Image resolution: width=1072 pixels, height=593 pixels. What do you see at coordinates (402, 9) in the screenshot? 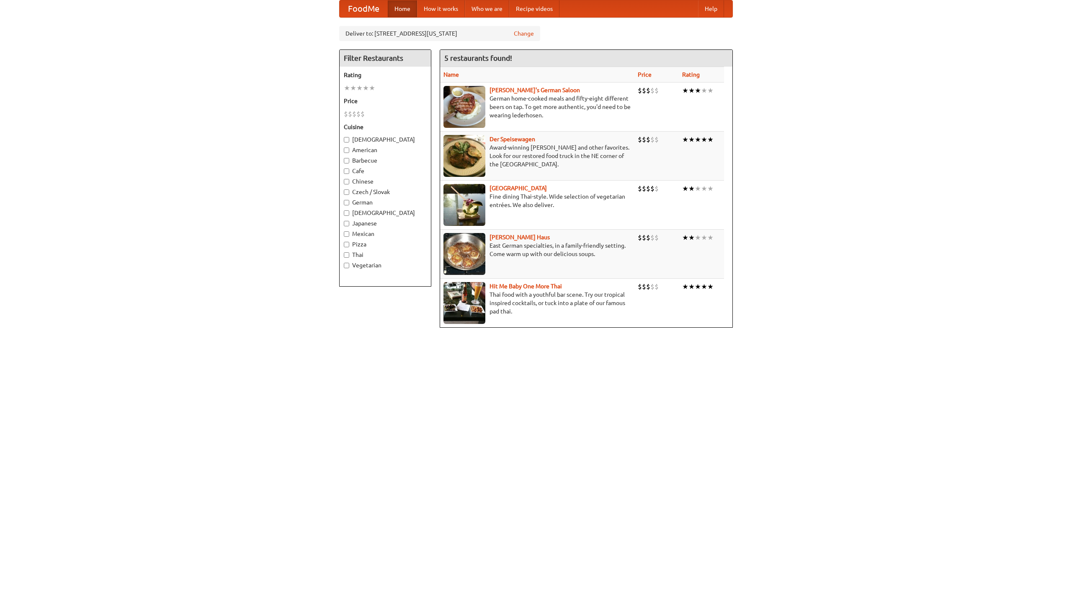
I see `a: Home` at bounding box center [402, 9].